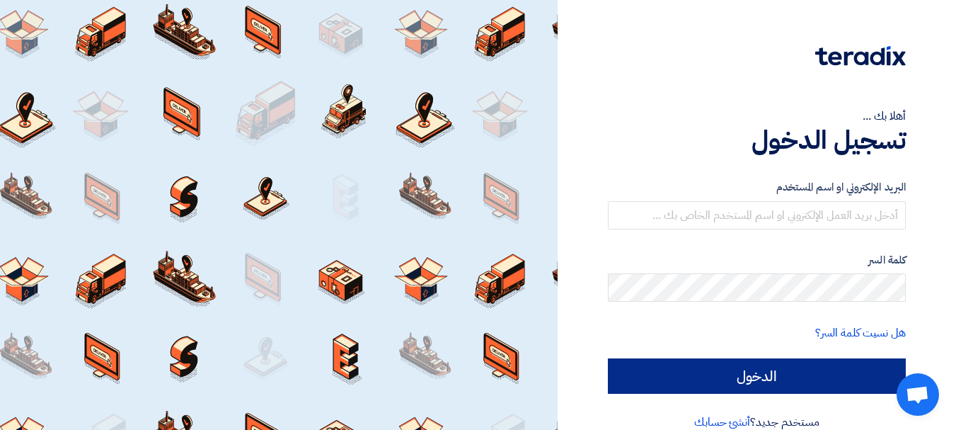 This screenshot has width=956, height=430. Describe the element at coordinates (757, 215) in the screenshot. I see `input: أدخل بريد العمل الإلكتروني او اسم المستخدم الخاص بك ...` at that location.